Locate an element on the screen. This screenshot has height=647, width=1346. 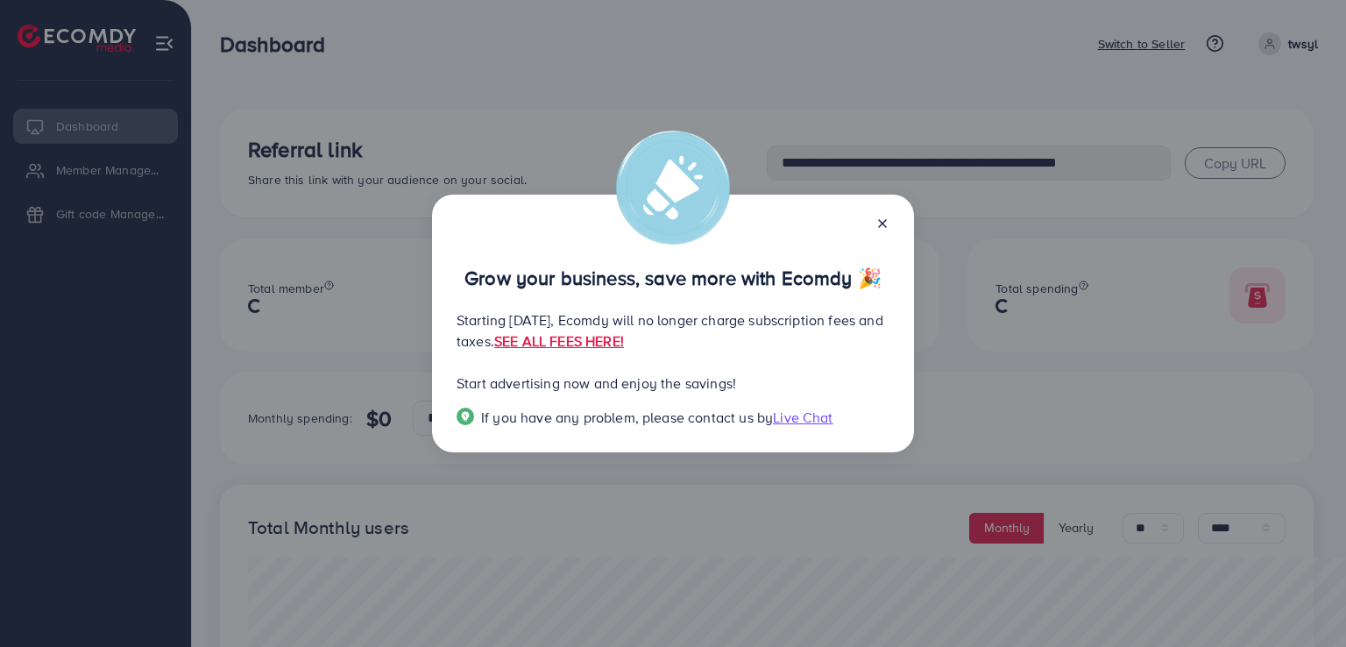
span: Live Chat is located at coordinates (803, 417).